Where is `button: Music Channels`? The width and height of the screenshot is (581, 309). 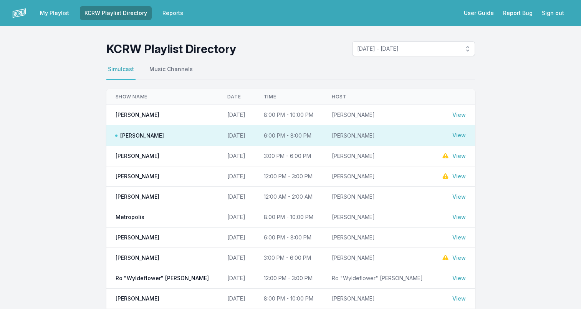 button: Music Channels is located at coordinates (171, 73).